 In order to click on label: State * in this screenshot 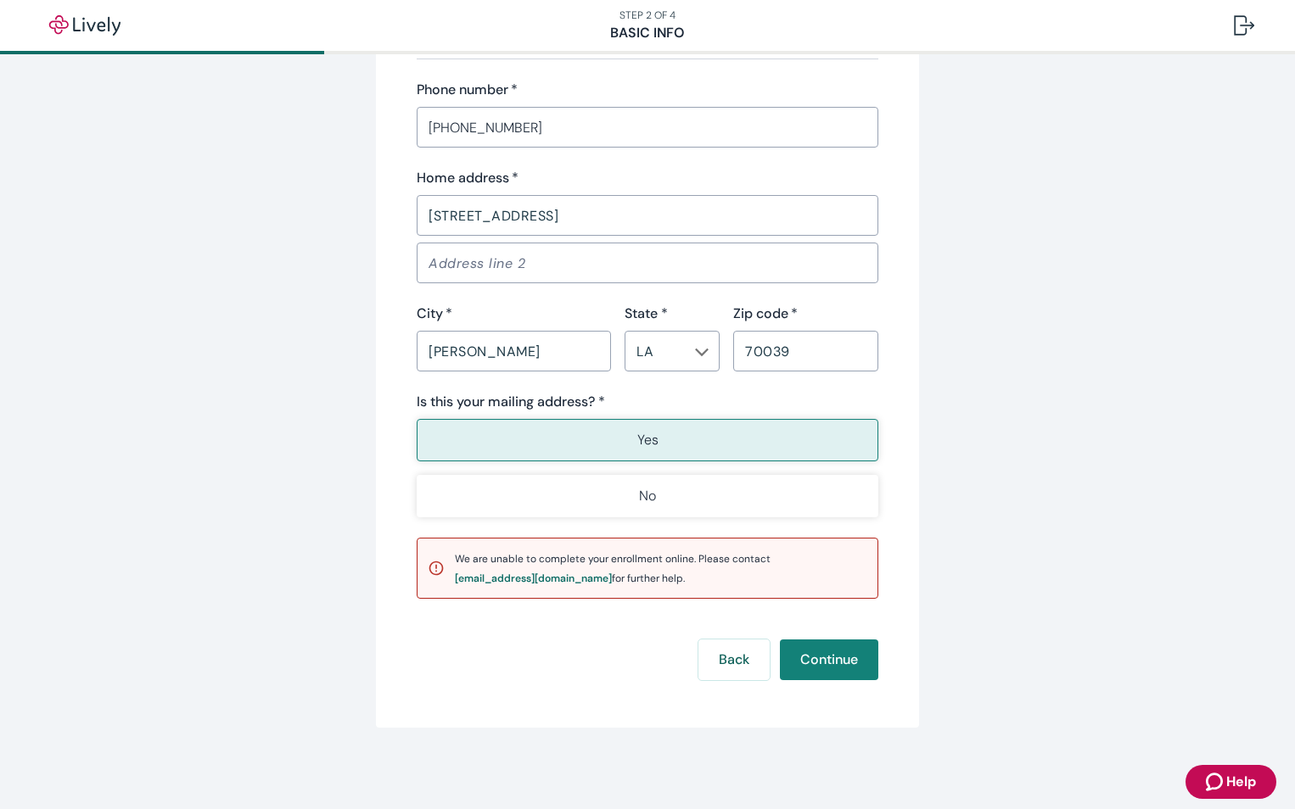, I will do `click(646, 314)`.